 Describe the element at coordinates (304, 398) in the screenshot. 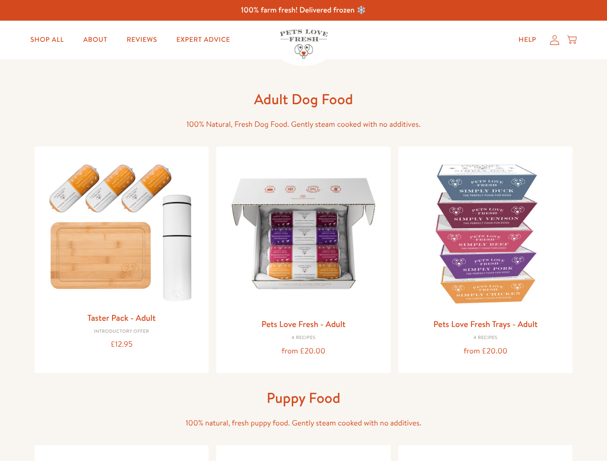

I see `h1: Puppy Food` at that location.